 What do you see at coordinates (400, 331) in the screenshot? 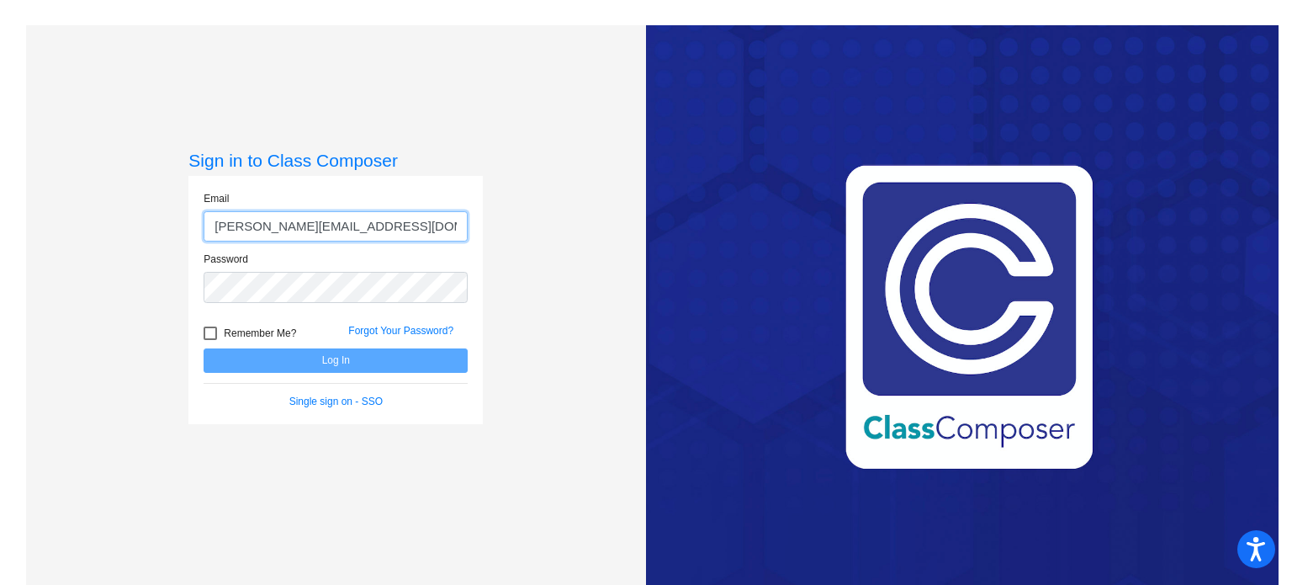
I see `a: Forgot Your Password?` at bounding box center [400, 331].